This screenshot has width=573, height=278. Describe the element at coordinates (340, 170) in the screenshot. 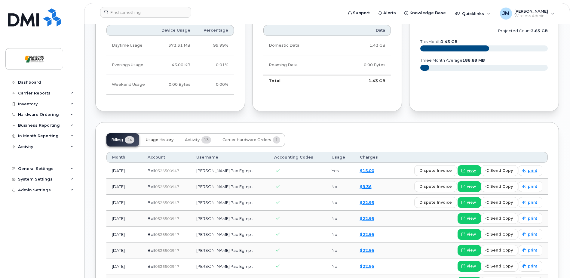

I see `td: Yes` at that location.